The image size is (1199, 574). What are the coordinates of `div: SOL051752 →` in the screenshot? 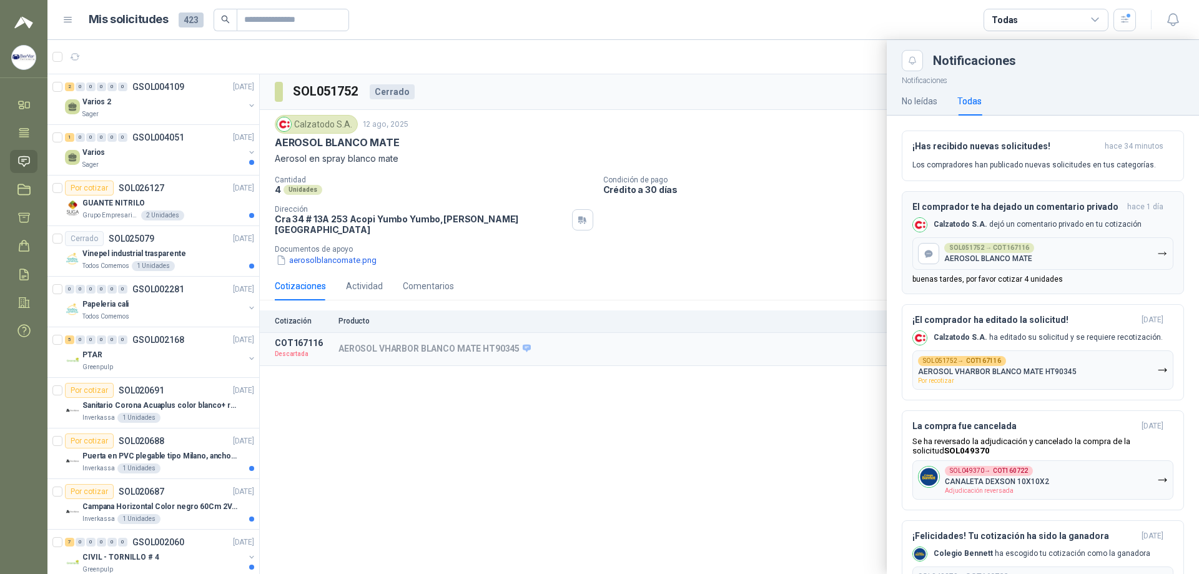 It's located at (962, 361).